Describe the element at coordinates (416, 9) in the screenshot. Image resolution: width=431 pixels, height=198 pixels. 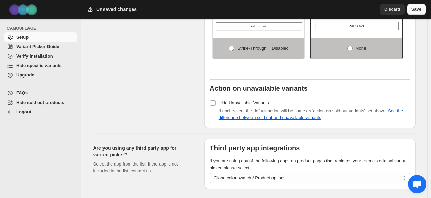
I see `button: Save` at that location.